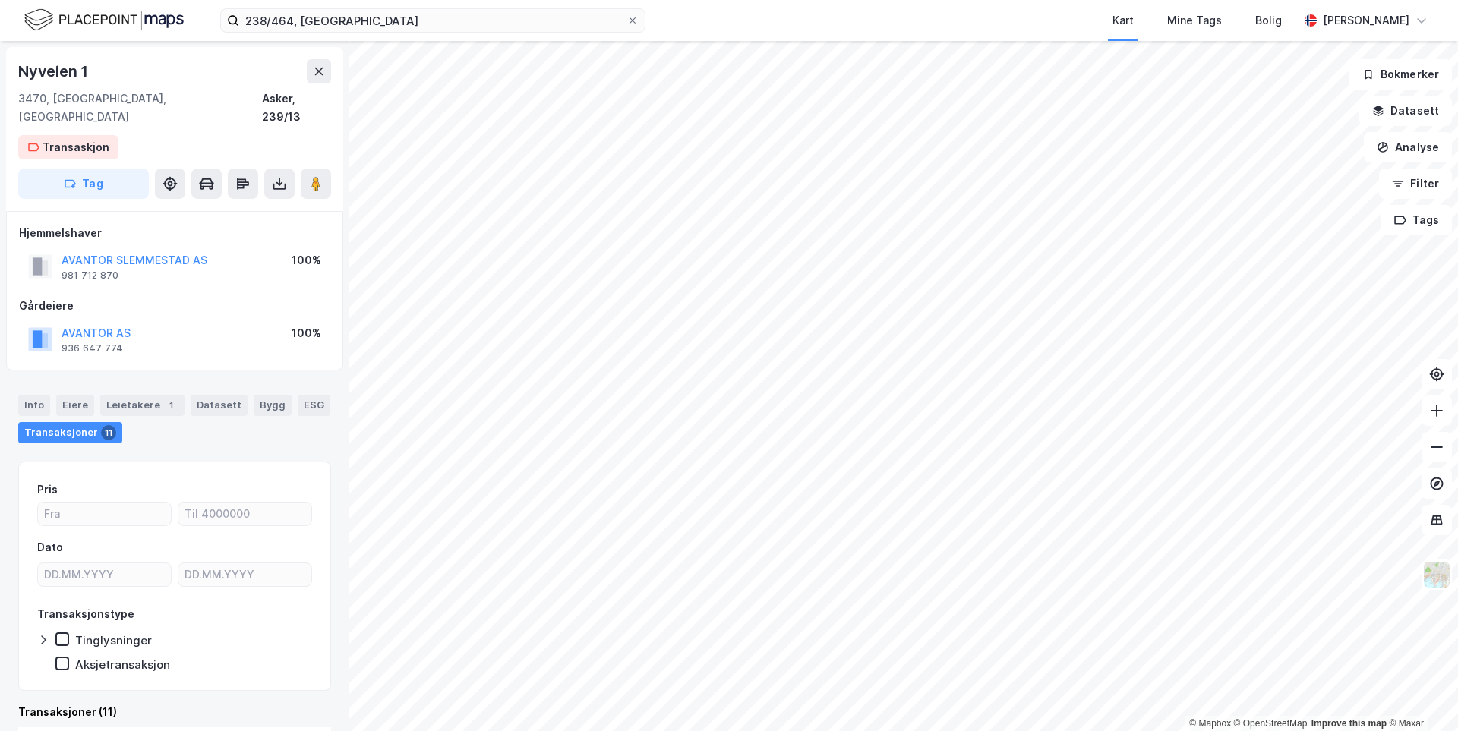 Image resolution: width=1458 pixels, height=731 pixels. What do you see at coordinates (90, 276) in the screenshot?
I see `div: 981 712 870` at bounding box center [90, 276].